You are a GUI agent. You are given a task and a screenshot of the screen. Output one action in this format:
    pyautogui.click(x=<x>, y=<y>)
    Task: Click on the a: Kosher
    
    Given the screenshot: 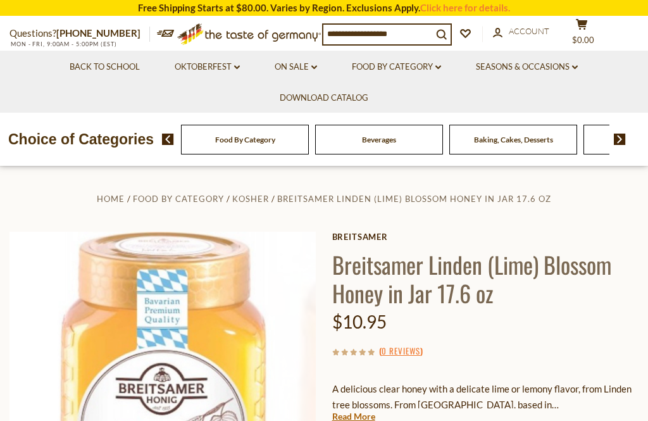 What is the action you would take?
    pyautogui.click(x=251, y=199)
    